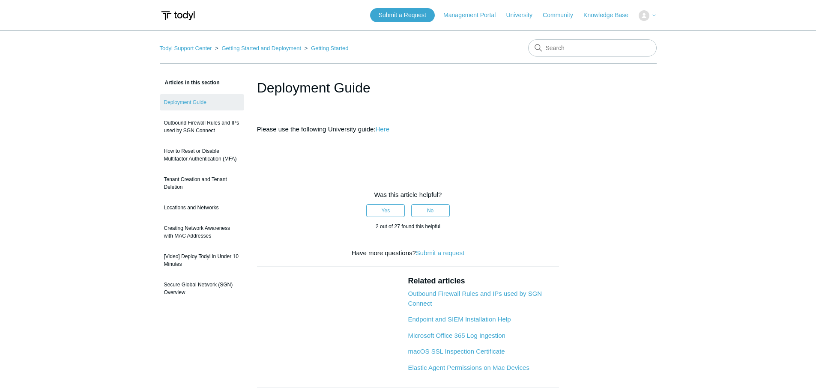 This screenshot has width=816, height=390. I want to click on p: Please use the following University guide:, so click(408, 129).